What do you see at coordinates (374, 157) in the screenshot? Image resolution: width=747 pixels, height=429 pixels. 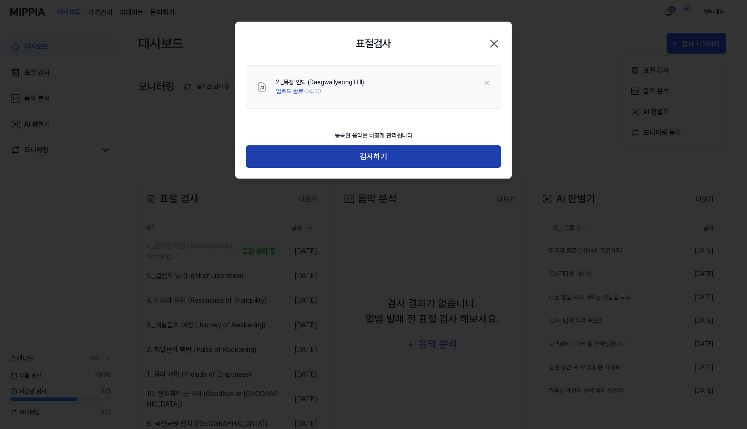 I see `button: 검사하기` at bounding box center [374, 157].